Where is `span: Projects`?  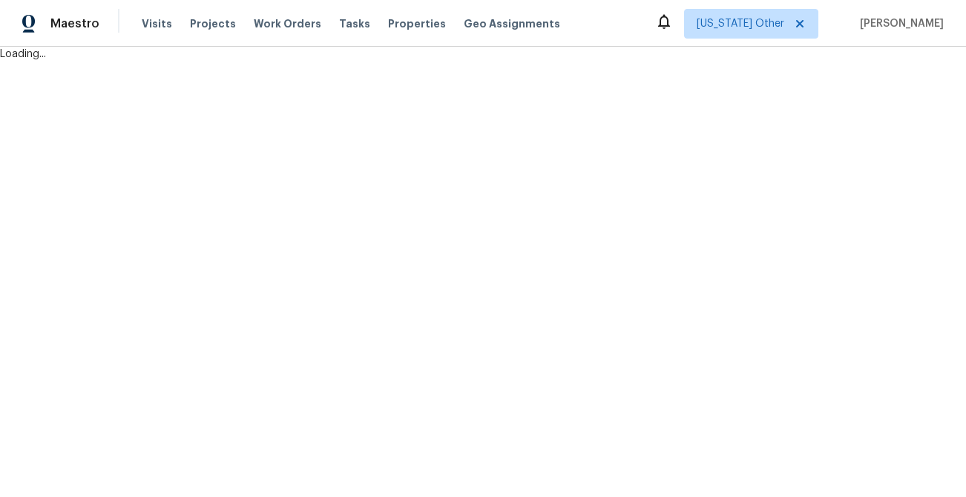 span: Projects is located at coordinates (213, 24).